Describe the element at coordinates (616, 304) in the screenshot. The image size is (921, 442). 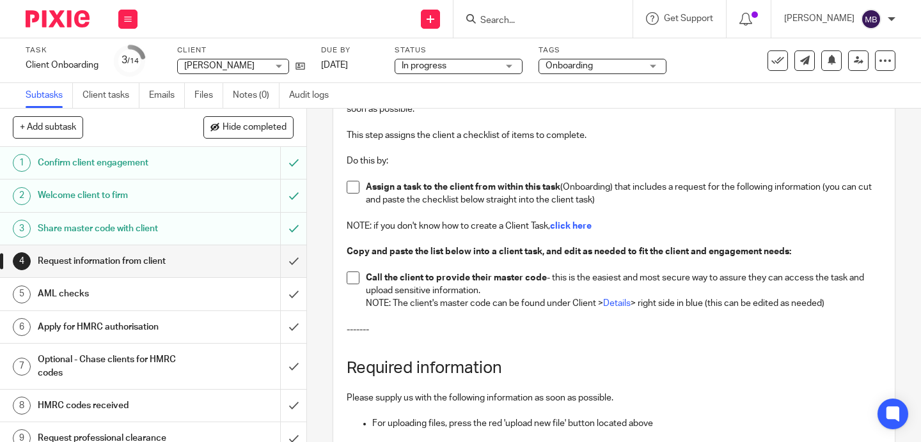
I see `a: Details` at that location.